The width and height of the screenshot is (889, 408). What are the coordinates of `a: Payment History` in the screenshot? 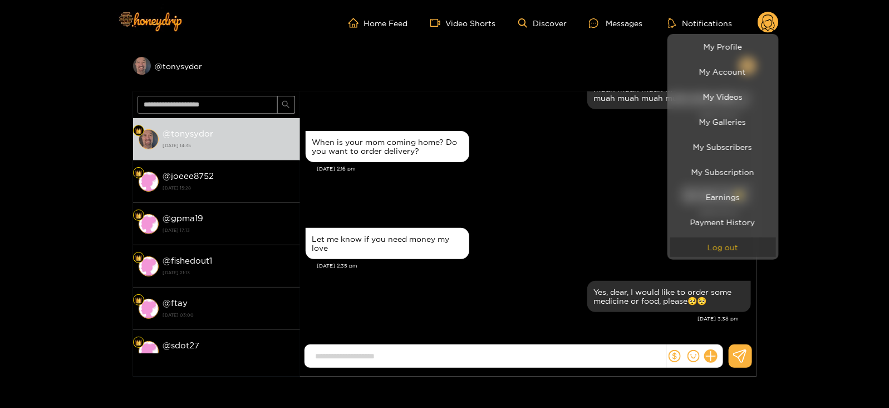 It's located at (723, 222).